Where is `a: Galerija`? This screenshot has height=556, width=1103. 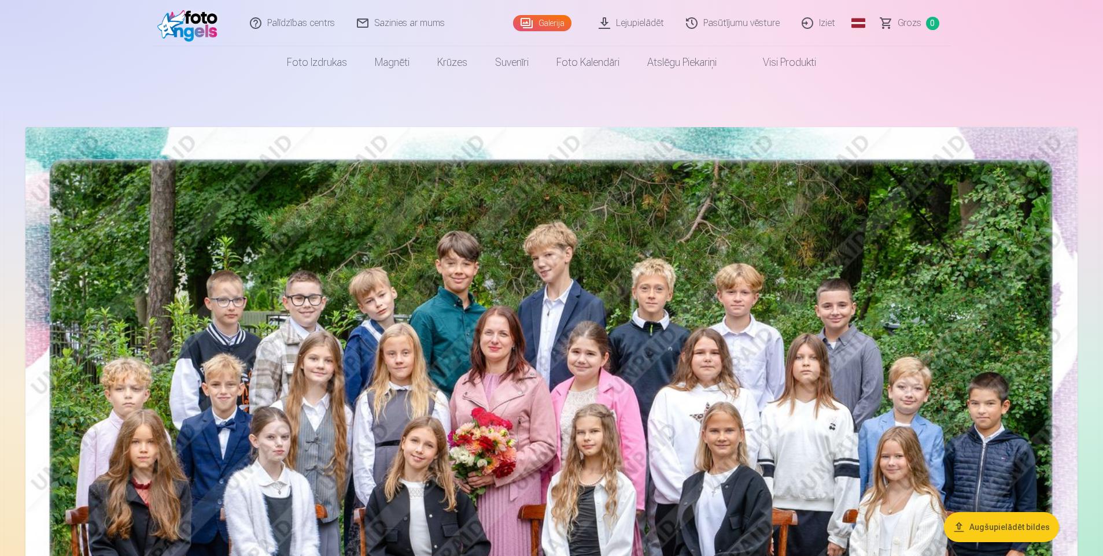
a: Galerija is located at coordinates (542, 23).